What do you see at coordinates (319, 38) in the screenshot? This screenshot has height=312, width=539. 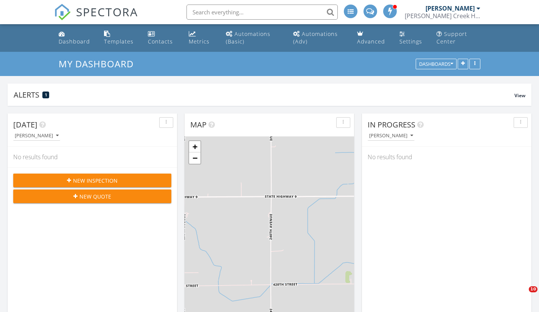 I see `a: Automations (Advanced)` at bounding box center [319, 38].